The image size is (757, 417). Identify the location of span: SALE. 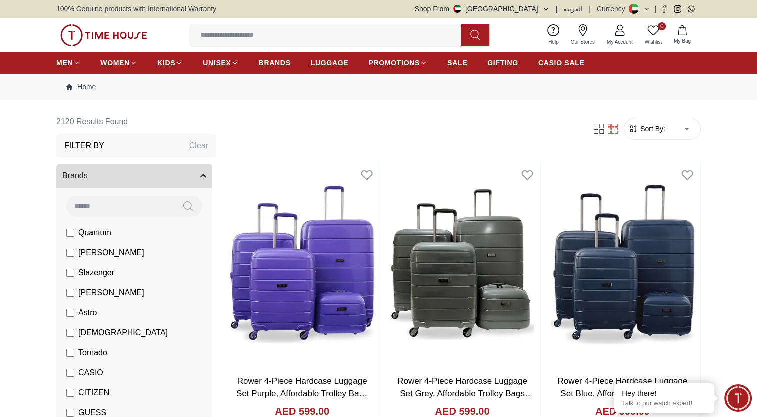
(457, 63).